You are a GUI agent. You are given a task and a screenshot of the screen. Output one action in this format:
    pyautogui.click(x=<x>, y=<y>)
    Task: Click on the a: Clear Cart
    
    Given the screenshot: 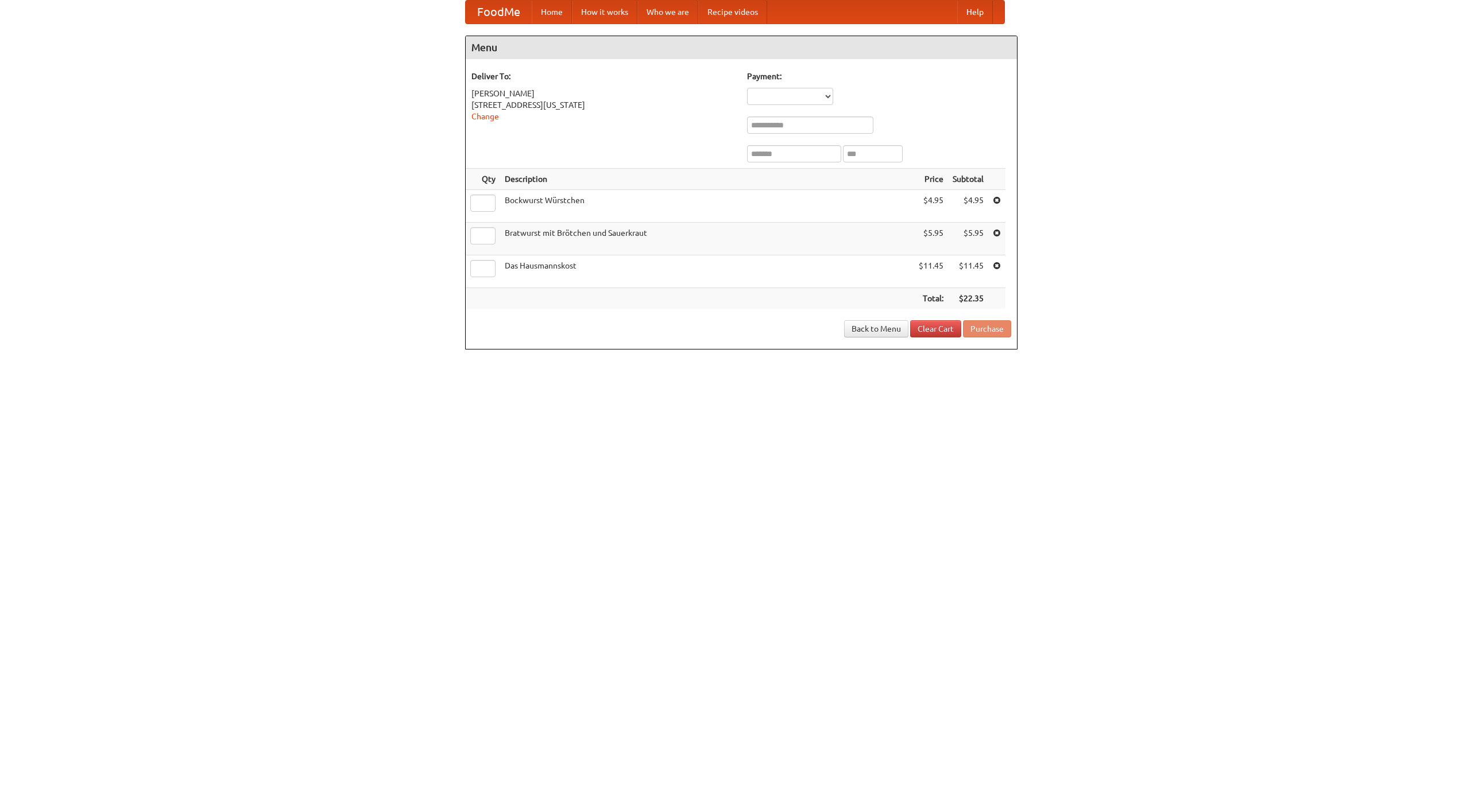 What is the action you would take?
    pyautogui.click(x=935, y=329)
    